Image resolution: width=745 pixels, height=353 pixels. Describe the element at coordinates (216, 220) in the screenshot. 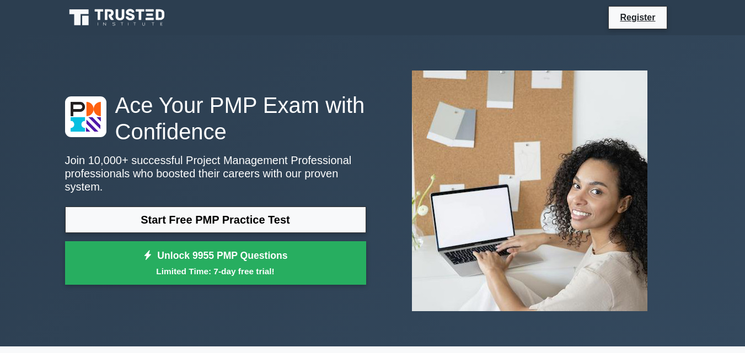

I see `a: Start Free PMP Practice Test` at that location.